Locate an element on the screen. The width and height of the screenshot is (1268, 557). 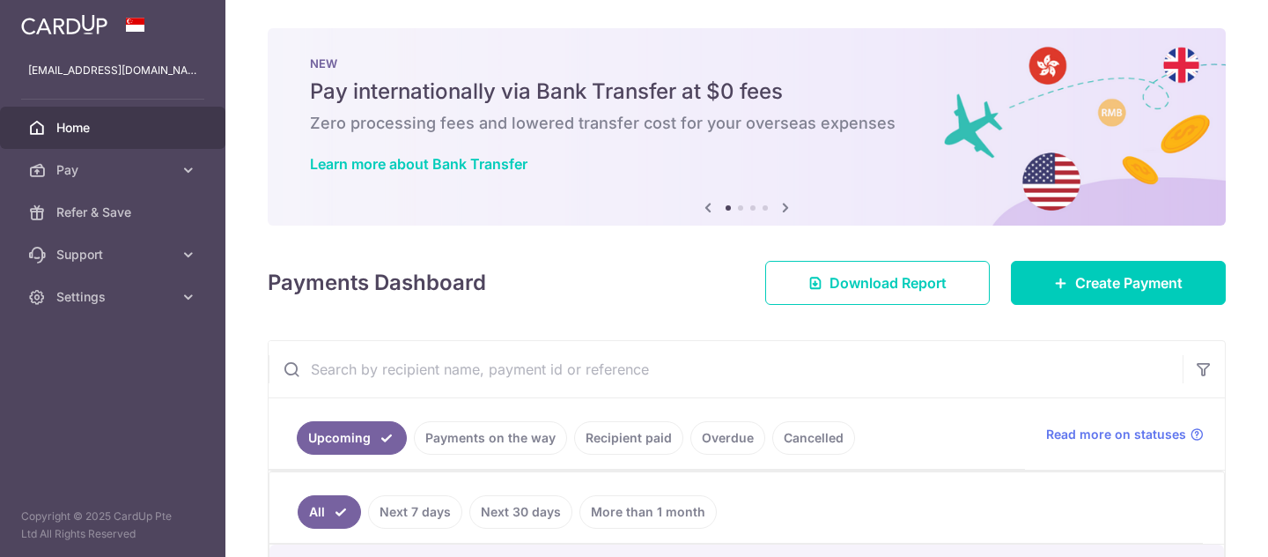
a: Cancelled is located at coordinates (814, 438).